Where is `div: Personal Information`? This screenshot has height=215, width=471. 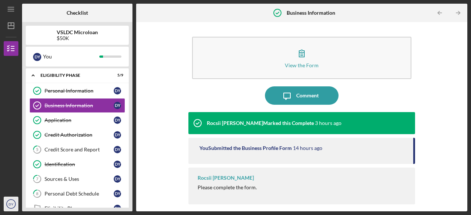 div: Personal Information is located at coordinates (79, 91).